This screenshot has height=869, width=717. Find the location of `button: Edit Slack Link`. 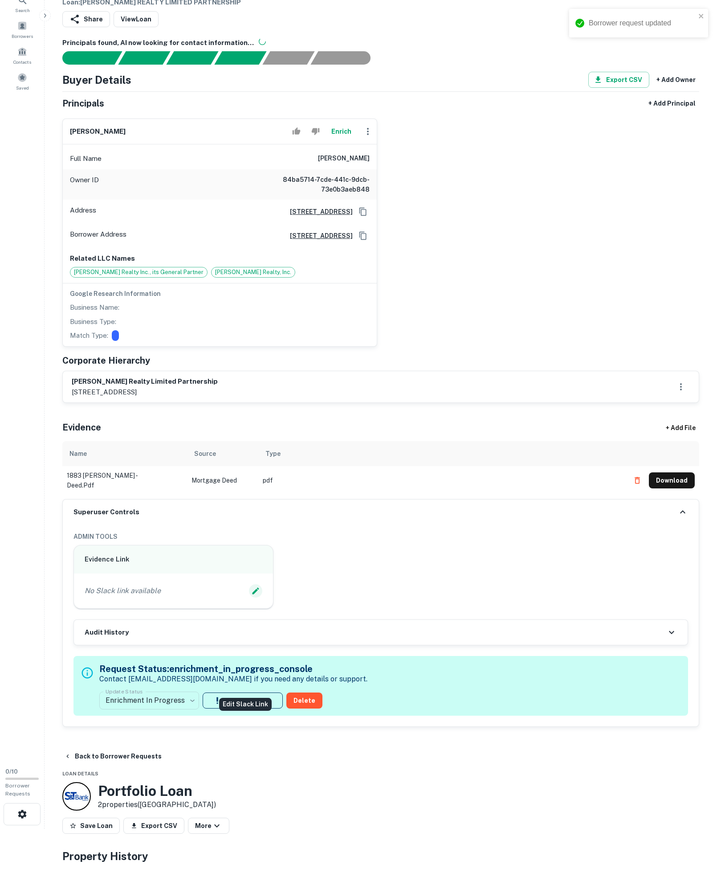

button: Edit Slack Link is located at coordinates (256, 591).